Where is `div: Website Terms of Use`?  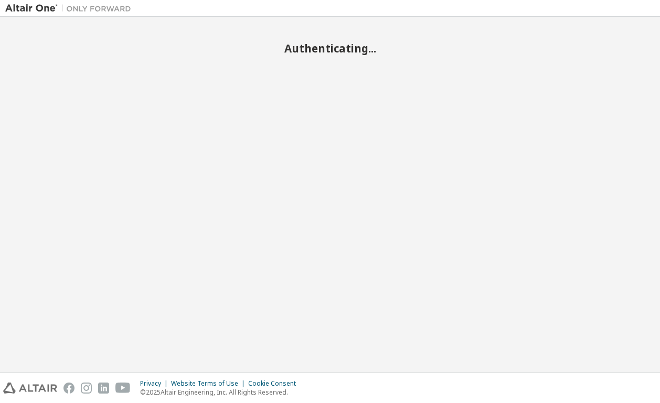
div: Website Terms of Use is located at coordinates (209, 384).